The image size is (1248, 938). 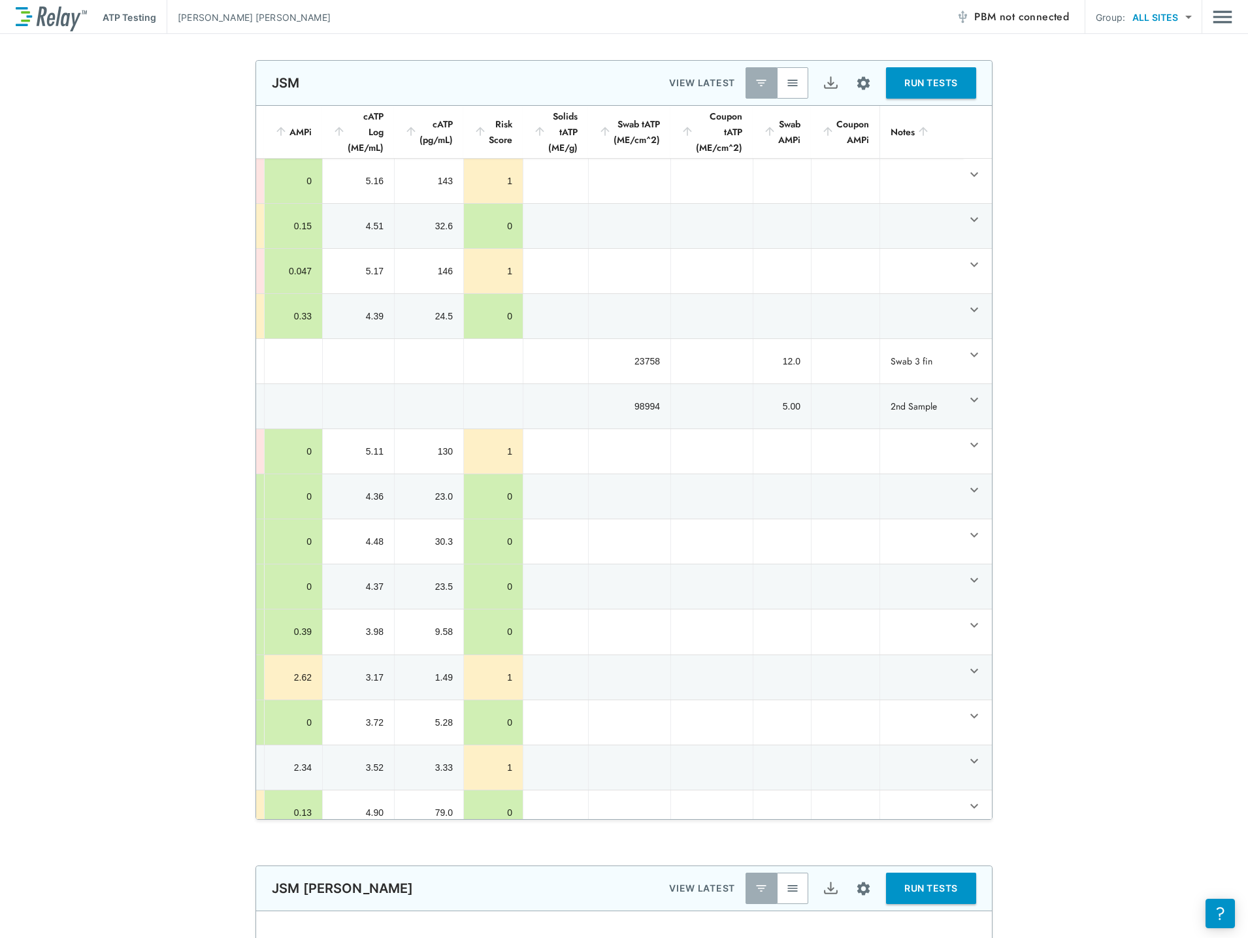 I want to click on p: ATP Testing, so click(x=129, y=17).